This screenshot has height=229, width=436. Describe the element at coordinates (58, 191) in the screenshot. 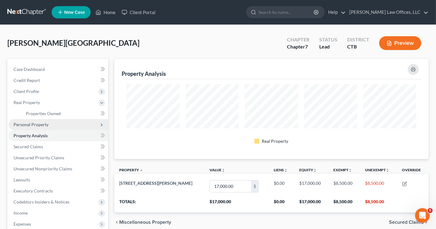

I see `a: Executory Contracts` at that location.